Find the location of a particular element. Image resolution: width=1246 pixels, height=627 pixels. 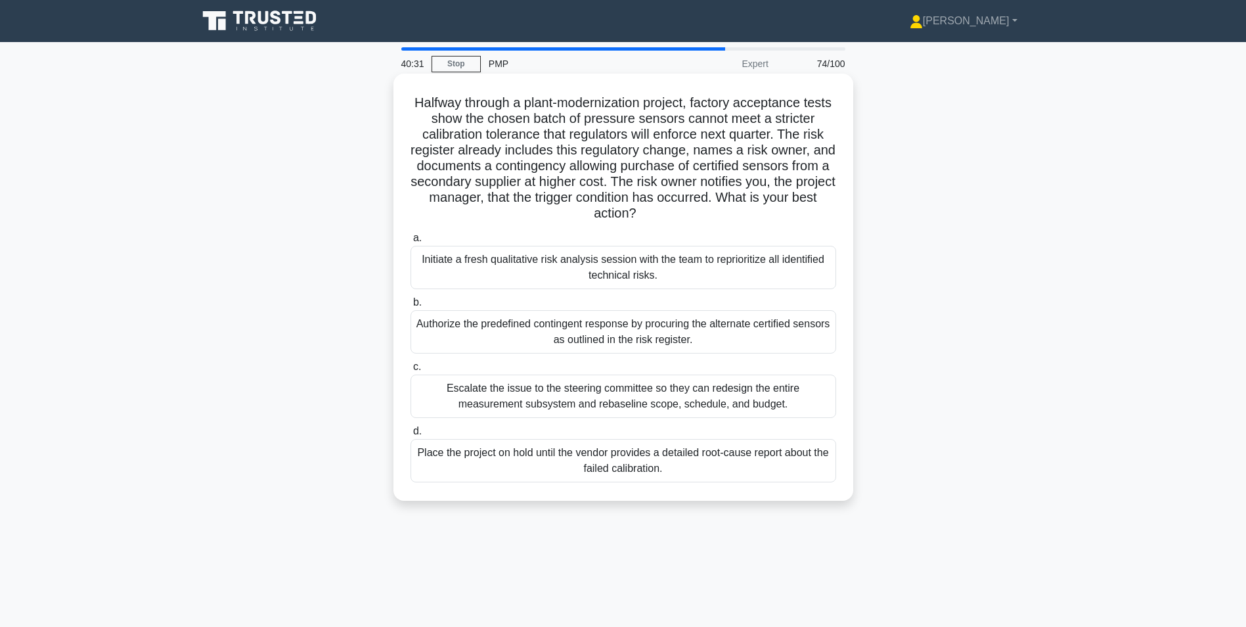

h5: Halfway through a plant-modernization project, factory acceptance tests show the chosen batch of ... is located at coordinates (623, 158).